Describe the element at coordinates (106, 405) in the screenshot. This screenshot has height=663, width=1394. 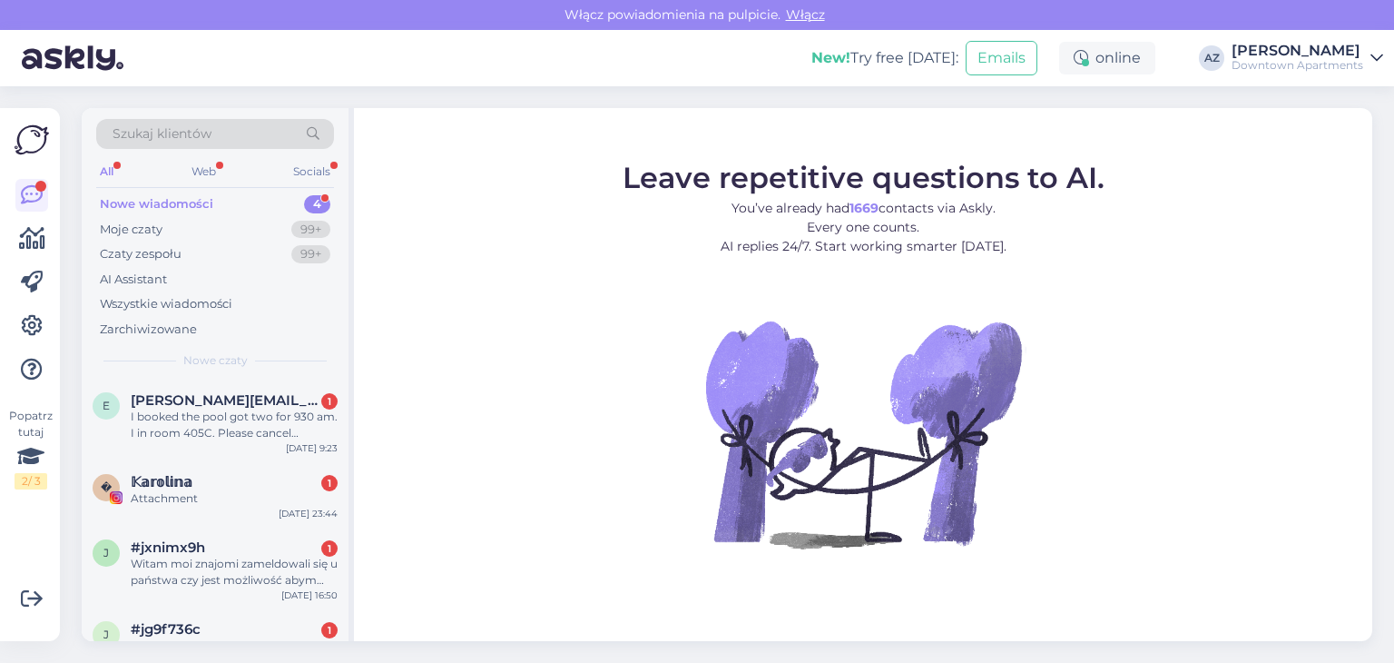
I see `span: e` at that location.